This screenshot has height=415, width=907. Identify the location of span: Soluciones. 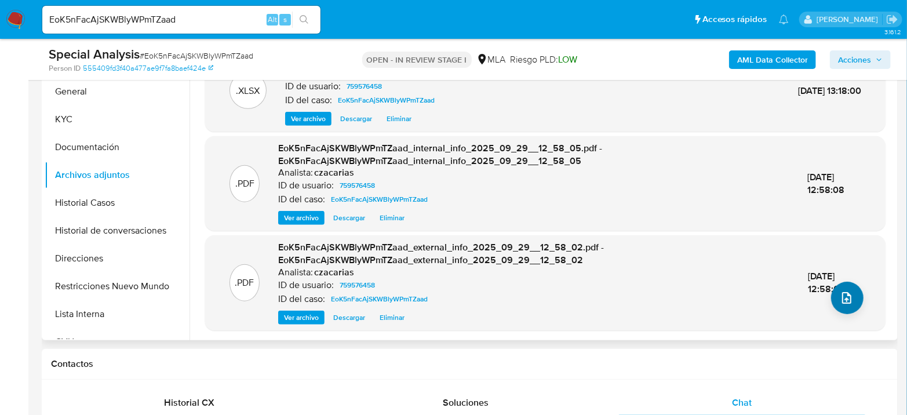
(465, 402).